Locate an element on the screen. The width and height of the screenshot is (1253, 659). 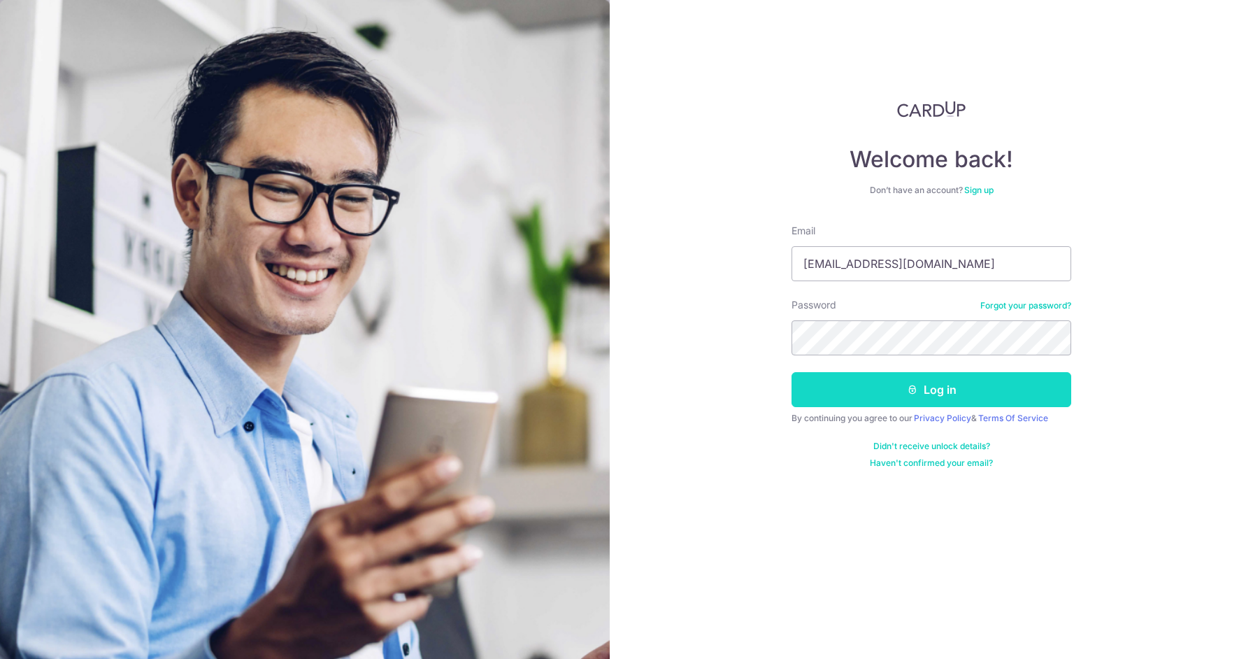
a: Haven't confirmed your email? is located at coordinates (931, 463).